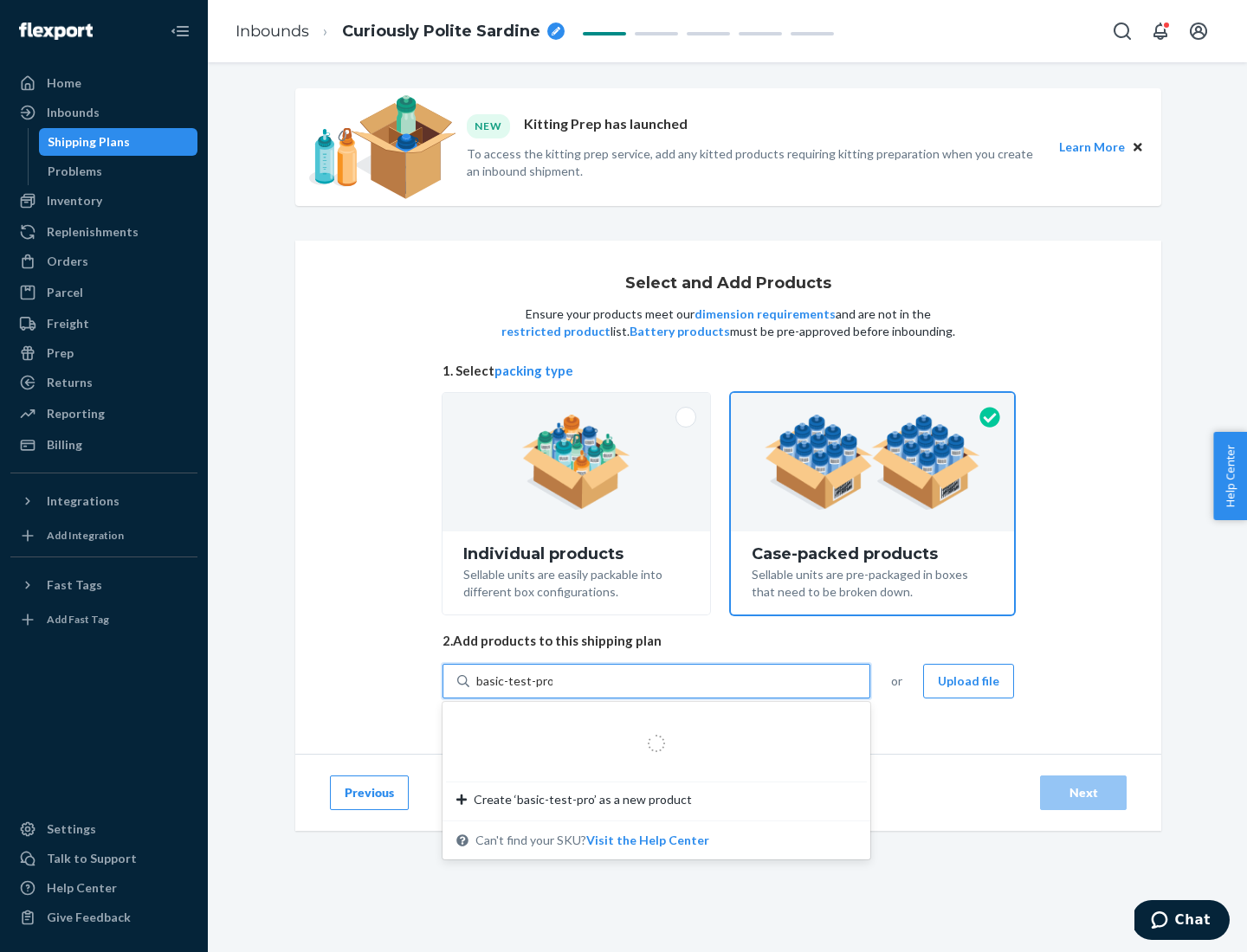  Describe the element at coordinates (104, 324) in the screenshot. I see `a: Freight` at that location.